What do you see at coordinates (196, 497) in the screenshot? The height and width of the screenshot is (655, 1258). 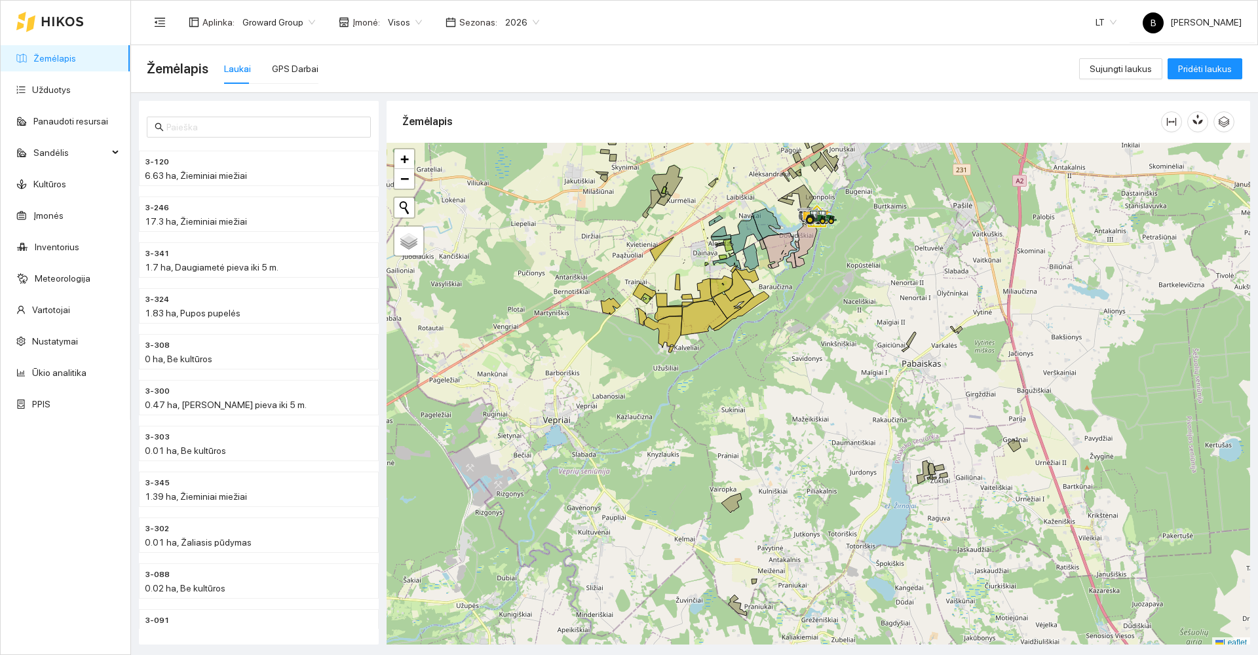 I see `span: 1.39 ha, Žieminiai miežiai` at bounding box center [196, 497].